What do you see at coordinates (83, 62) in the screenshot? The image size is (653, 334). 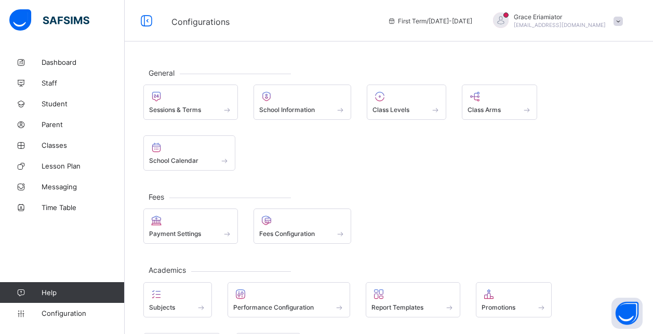 I see `span: Dashboard` at bounding box center [83, 62].